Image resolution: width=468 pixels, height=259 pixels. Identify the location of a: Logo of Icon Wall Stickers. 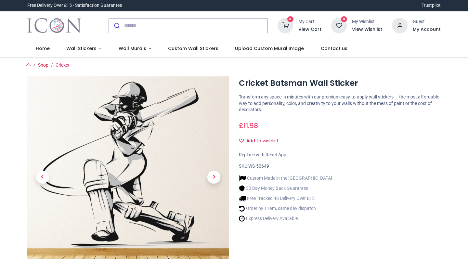
(54, 26).